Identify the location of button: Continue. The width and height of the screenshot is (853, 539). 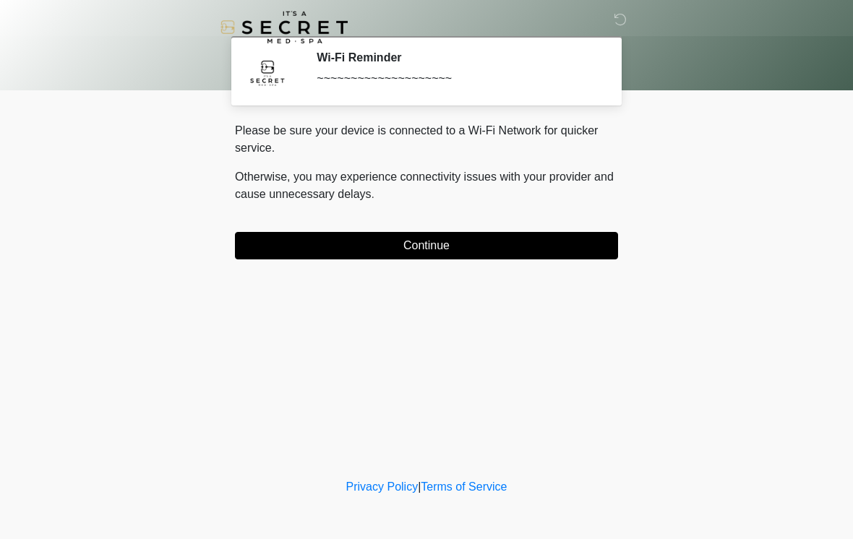
(426, 246).